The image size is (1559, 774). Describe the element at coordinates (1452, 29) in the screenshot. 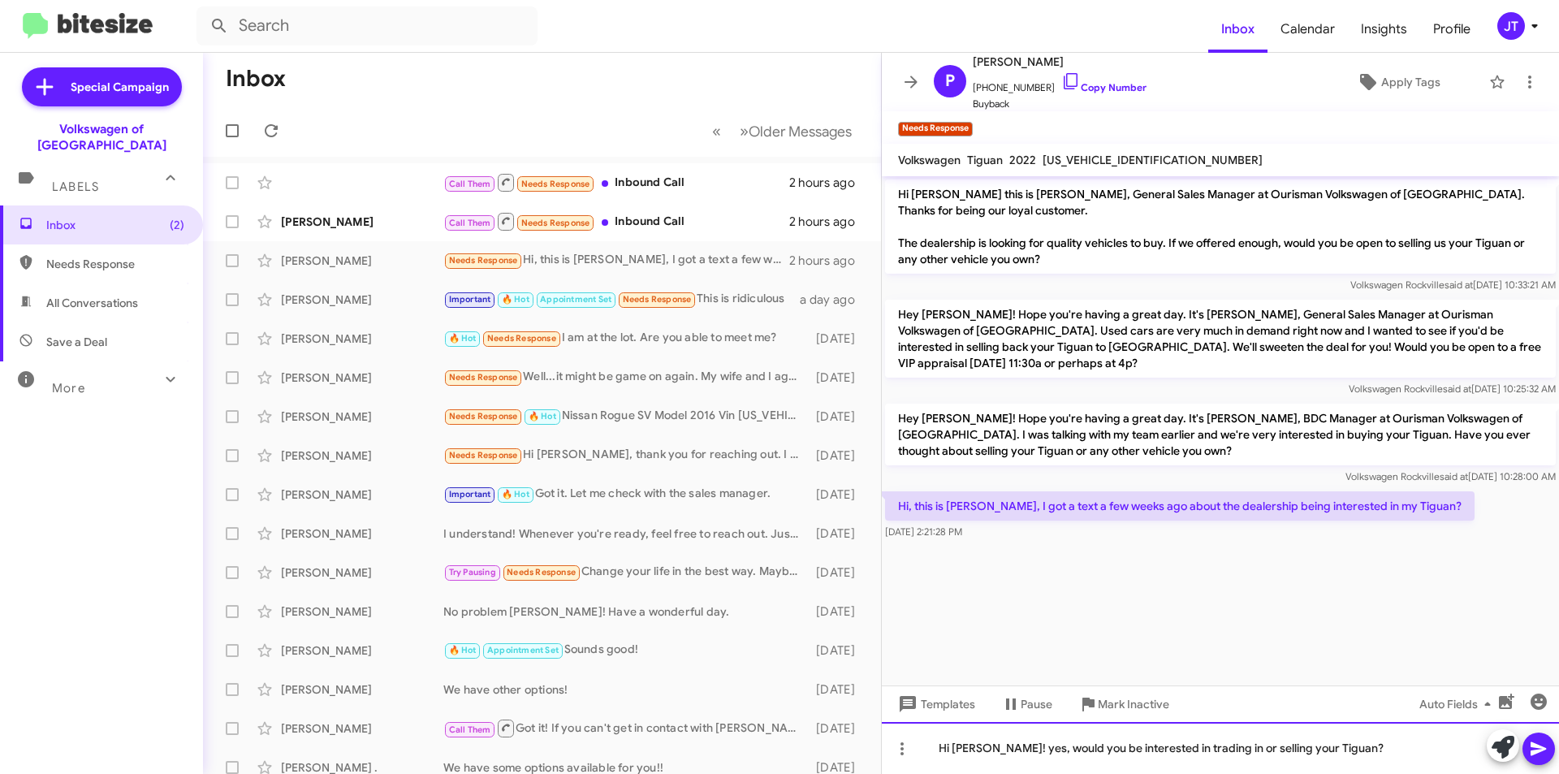

I see `a: Profile` at that location.